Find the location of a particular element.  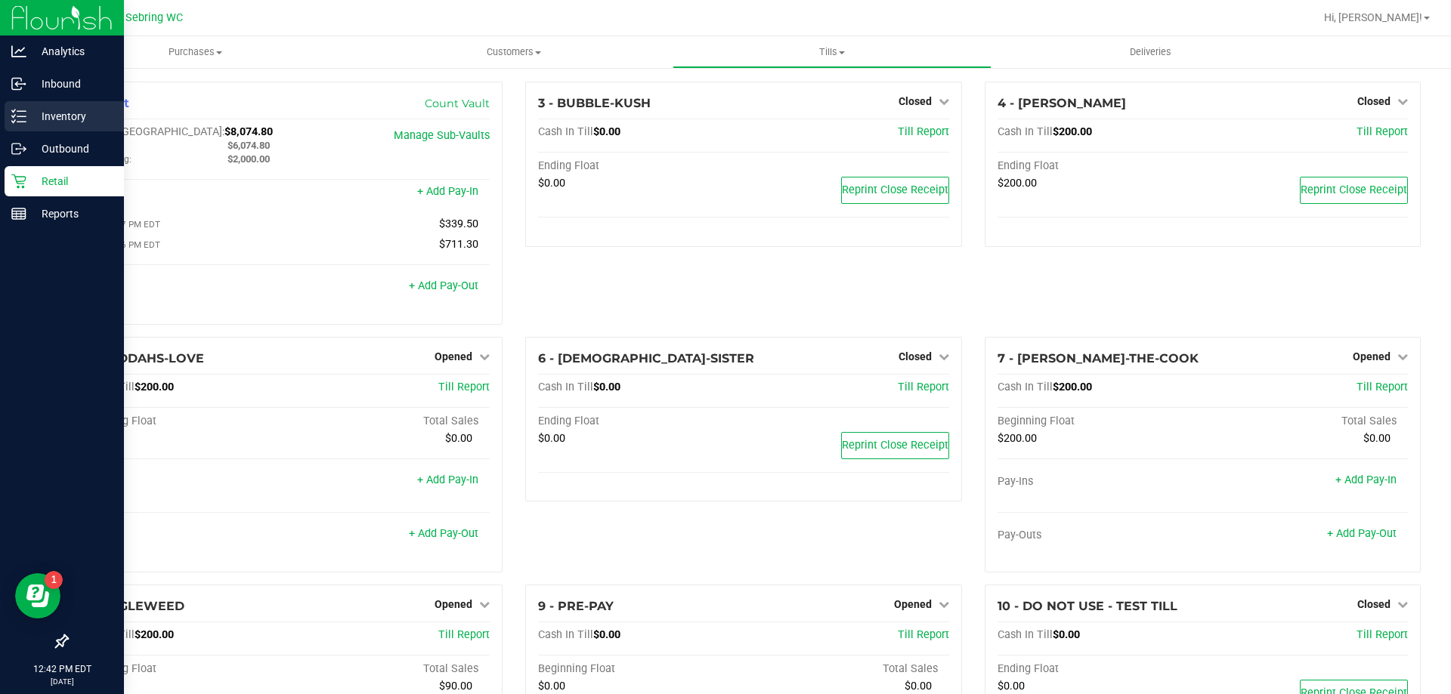

p: Analytics is located at coordinates (72, 51).